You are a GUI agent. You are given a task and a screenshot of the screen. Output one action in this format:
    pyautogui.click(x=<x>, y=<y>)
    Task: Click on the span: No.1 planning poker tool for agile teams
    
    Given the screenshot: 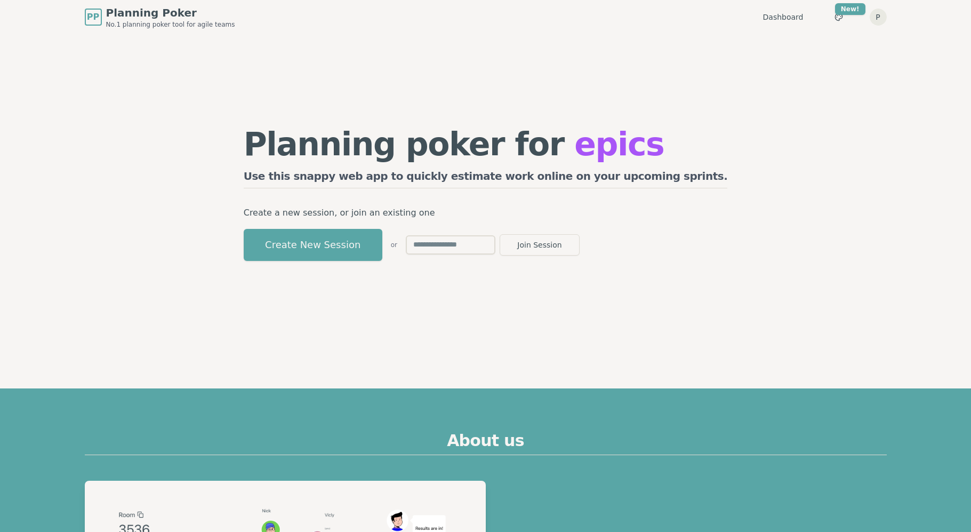 What is the action you would take?
    pyautogui.click(x=171, y=25)
    